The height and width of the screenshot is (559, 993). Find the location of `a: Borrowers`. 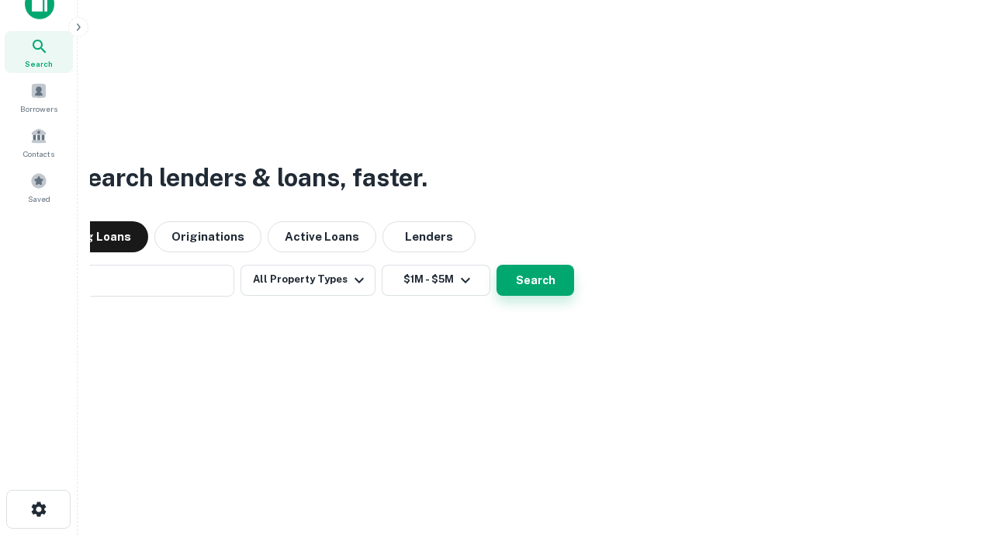

a: Borrowers is located at coordinates (39, 97).